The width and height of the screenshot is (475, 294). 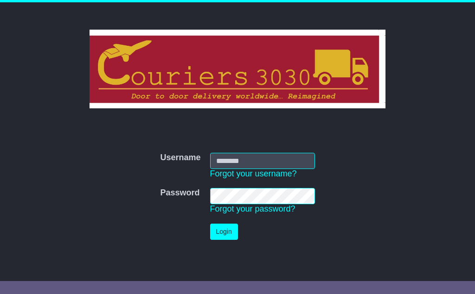 I want to click on a: Forgot your username?, so click(x=253, y=174).